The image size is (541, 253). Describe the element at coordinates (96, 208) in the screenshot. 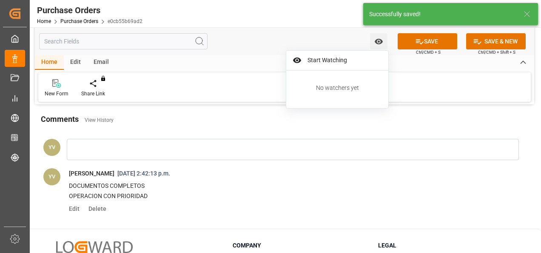

I see `span: Delete` at that location.